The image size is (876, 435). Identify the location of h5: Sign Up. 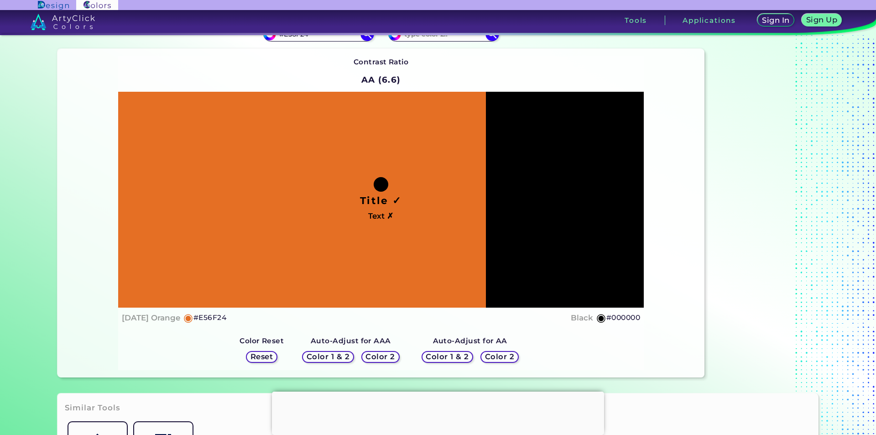
(822, 20).